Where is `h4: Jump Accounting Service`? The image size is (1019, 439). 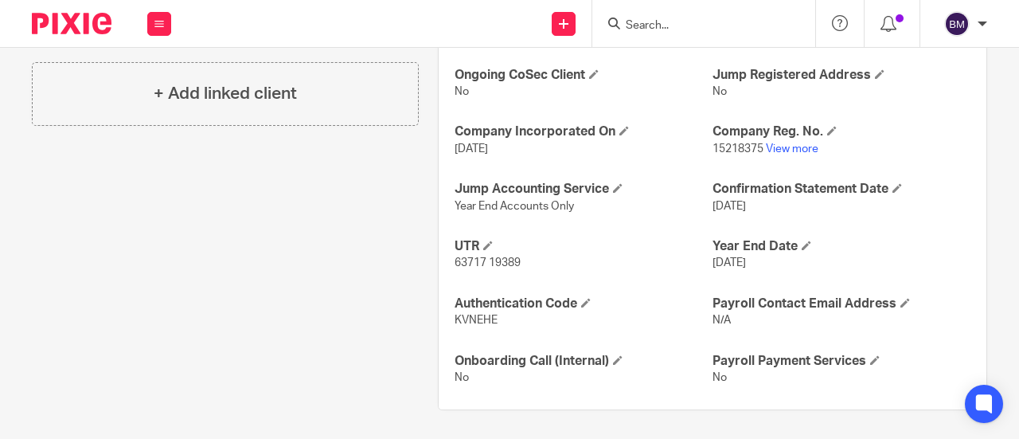 h4: Jump Accounting Service is located at coordinates (584, 189).